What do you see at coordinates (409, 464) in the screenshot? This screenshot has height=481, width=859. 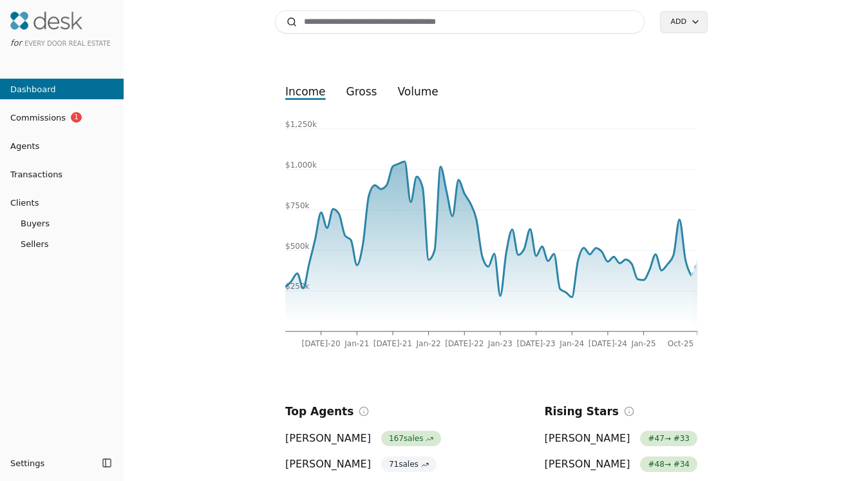 I see `span: 71 sales` at bounding box center [409, 464].